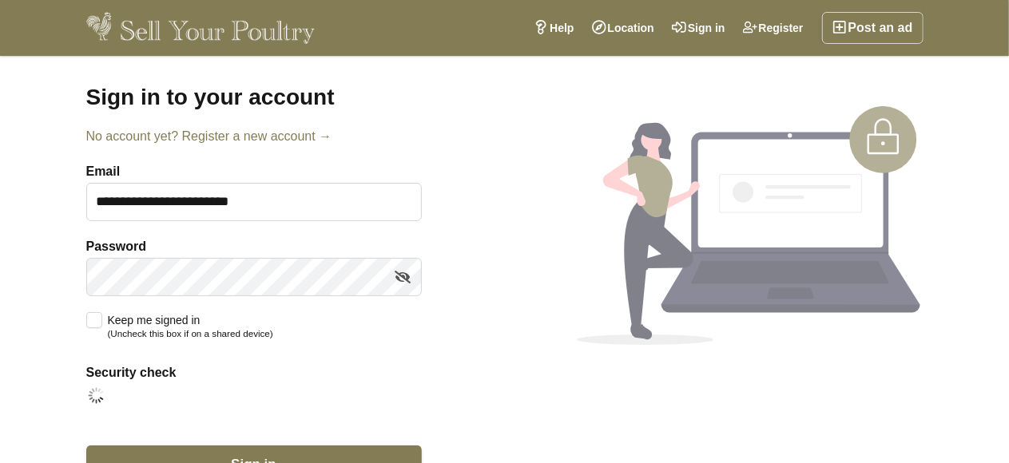 This screenshot has height=463, width=1009. I want to click on img: Sell Your Poultry, so click(200, 28).